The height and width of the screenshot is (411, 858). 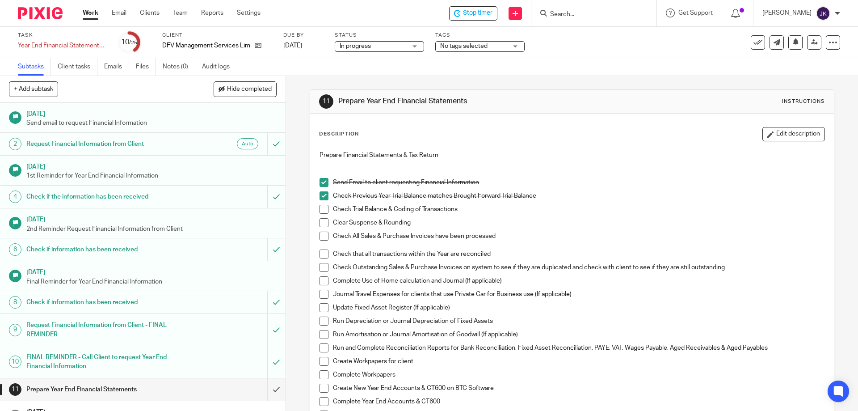 What do you see at coordinates (794, 134) in the screenshot?
I see `button: Edit description` at bounding box center [794, 134].